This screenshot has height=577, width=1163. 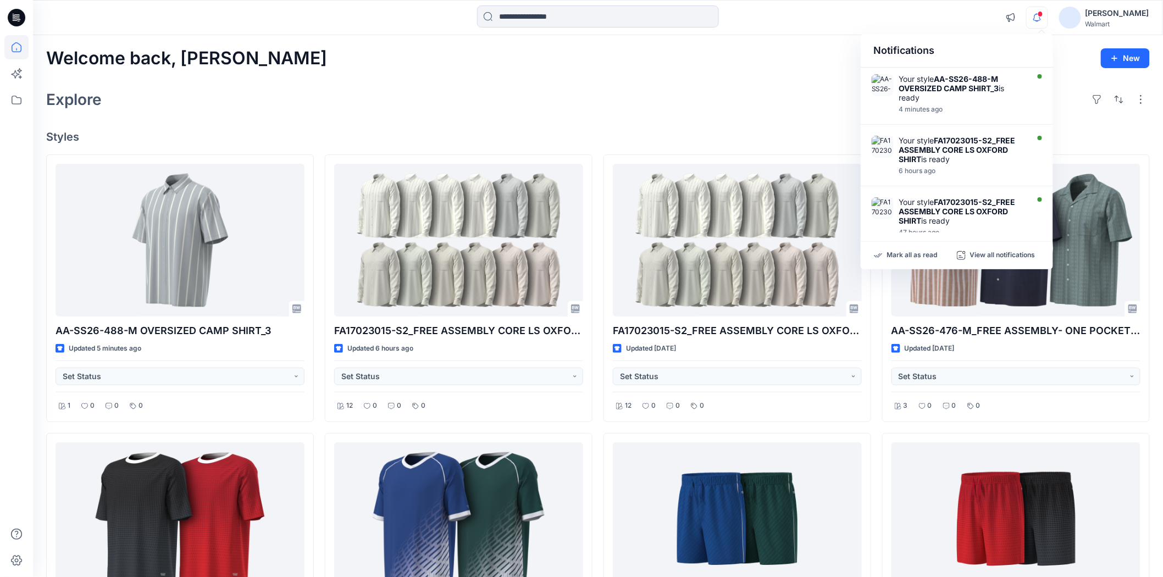 I want to click on div: Notifications, so click(x=957, y=51).